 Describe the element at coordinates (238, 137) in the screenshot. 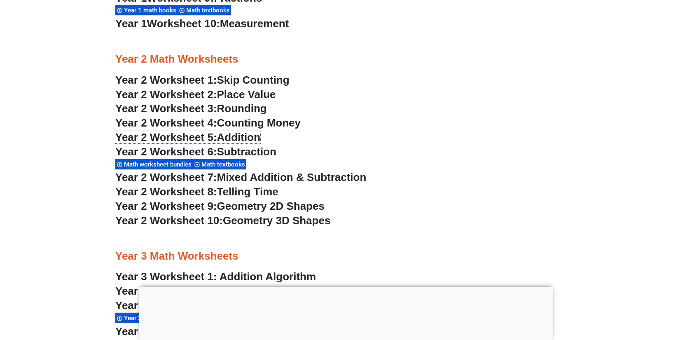

I see `span: Addition` at that location.